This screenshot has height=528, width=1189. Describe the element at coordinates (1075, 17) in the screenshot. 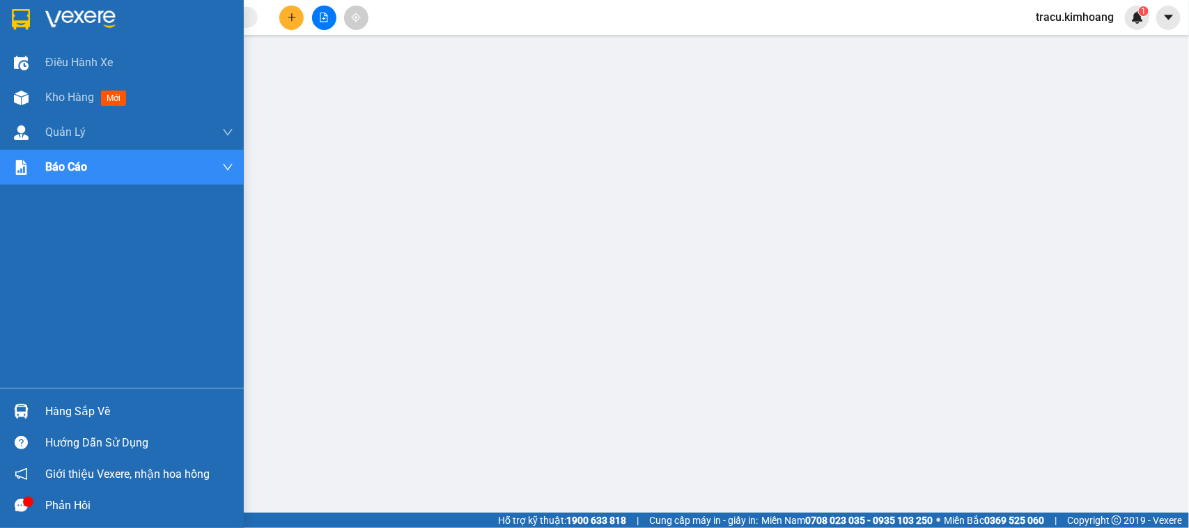

I see `span: tracu.kimhoang` at that location.